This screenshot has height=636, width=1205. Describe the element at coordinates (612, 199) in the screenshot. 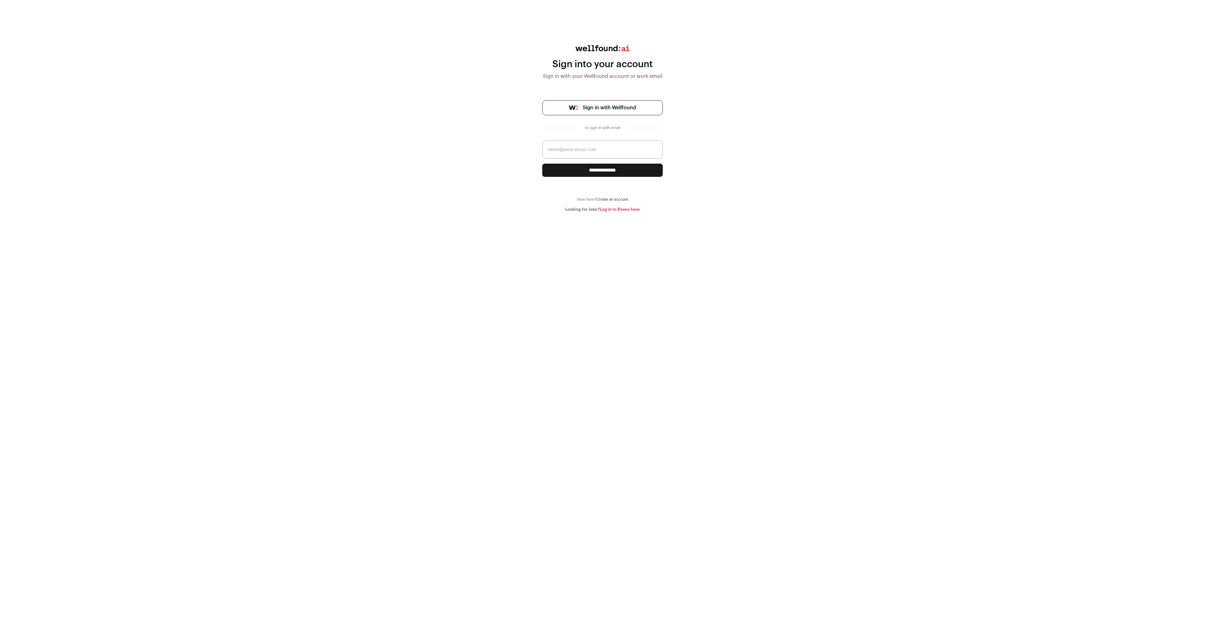

I see `a: Create an account` at that location.